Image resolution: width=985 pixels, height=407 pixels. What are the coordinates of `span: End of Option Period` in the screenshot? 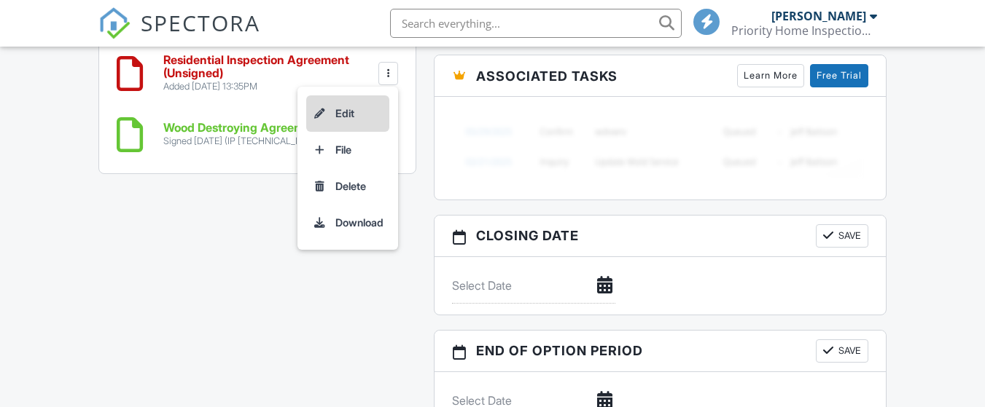 It's located at (559, 351).